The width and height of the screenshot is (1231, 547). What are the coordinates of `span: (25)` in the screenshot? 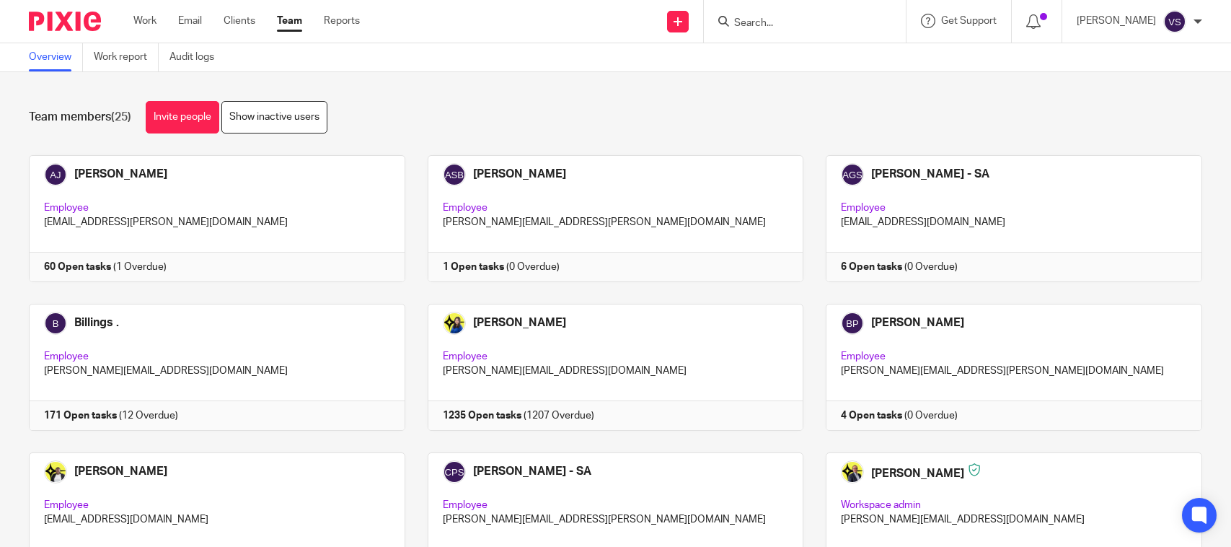 It's located at (121, 117).